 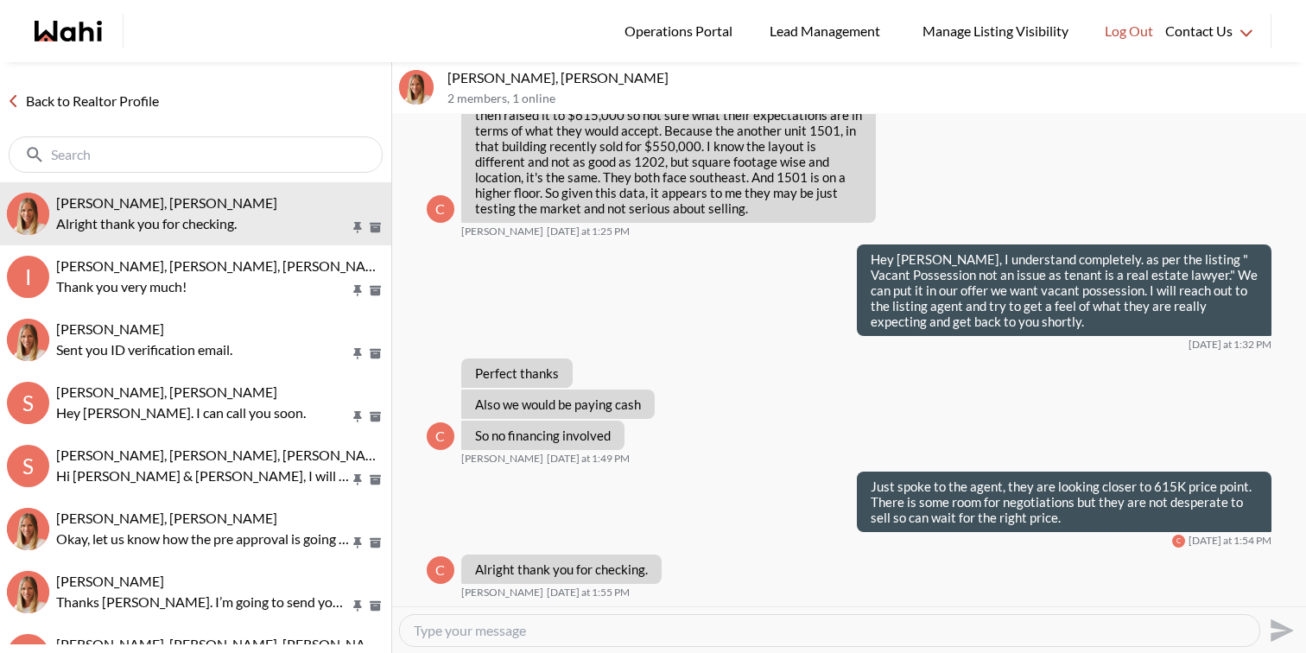 What do you see at coordinates (1064, 502) in the screenshot?
I see `p: Just spoke to the agent, they are looking closer to 615K price point. There is some room for nego...` at bounding box center [1064, 502].